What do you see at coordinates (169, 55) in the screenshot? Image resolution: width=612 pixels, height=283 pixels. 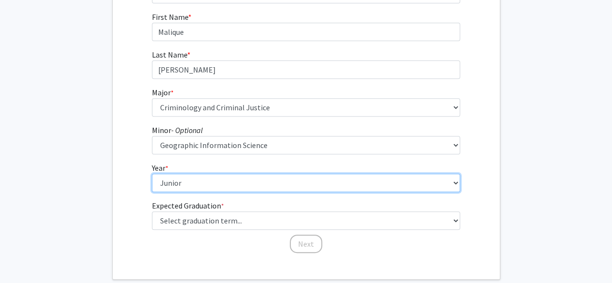 I see `span: Last Name` at bounding box center [169, 55].